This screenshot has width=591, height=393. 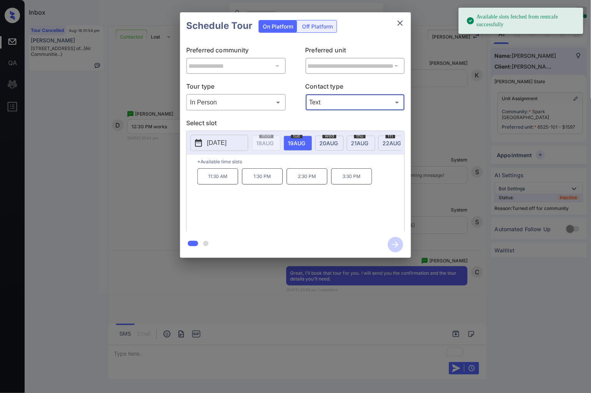 I want to click on span: 22 AUG, so click(x=392, y=143).